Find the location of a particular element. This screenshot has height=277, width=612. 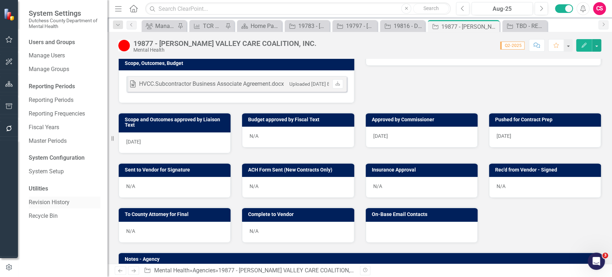

h3: On-Base Email Contacts is located at coordinates (423, 214).